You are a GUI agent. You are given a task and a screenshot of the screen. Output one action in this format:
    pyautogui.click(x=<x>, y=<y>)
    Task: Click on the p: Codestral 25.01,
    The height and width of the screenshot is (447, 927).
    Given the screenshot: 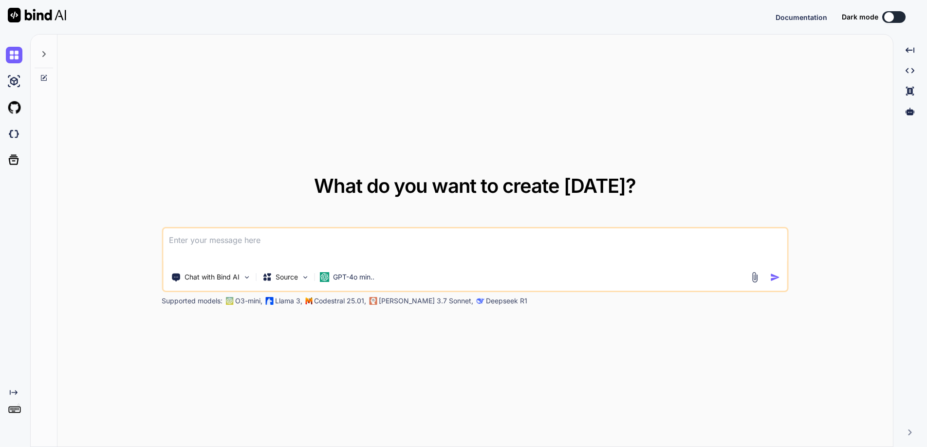 What is the action you would take?
    pyautogui.click(x=340, y=301)
    